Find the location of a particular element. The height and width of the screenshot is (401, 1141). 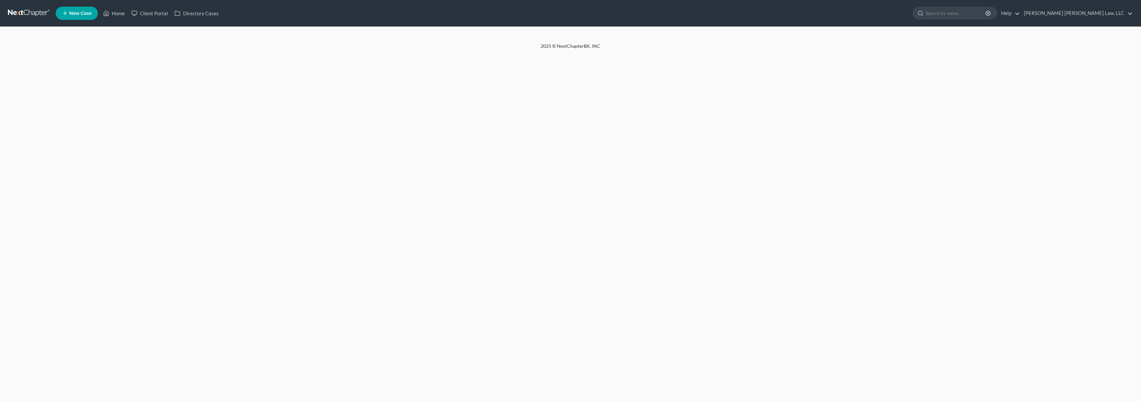

a: Home is located at coordinates (114, 13).